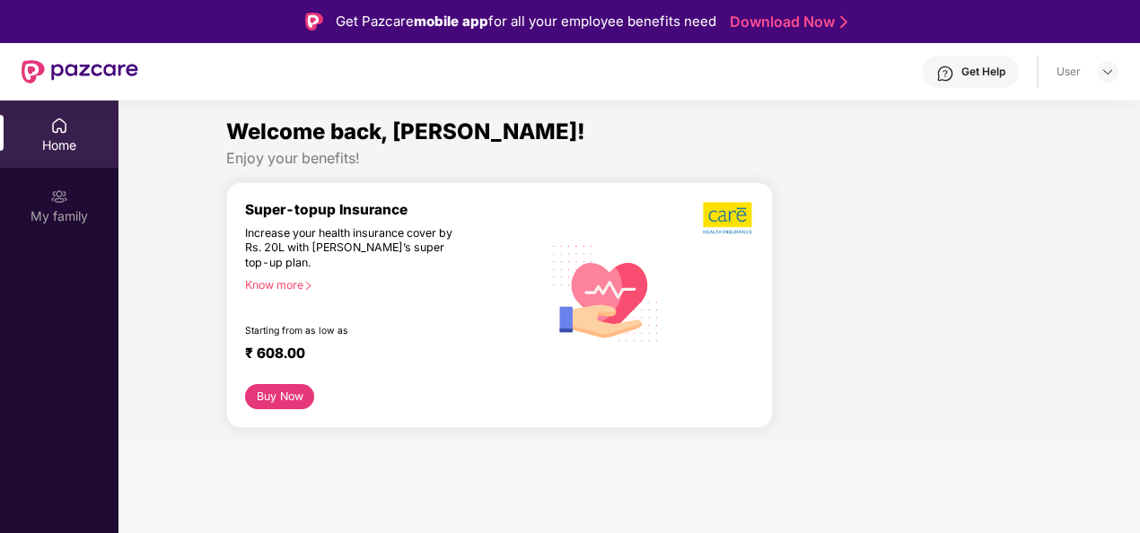 The height and width of the screenshot is (533, 1140). What do you see at coordinates (279, 397) in the screenshot?
I see `button: Buy Now` at bounding box center [279, 397].